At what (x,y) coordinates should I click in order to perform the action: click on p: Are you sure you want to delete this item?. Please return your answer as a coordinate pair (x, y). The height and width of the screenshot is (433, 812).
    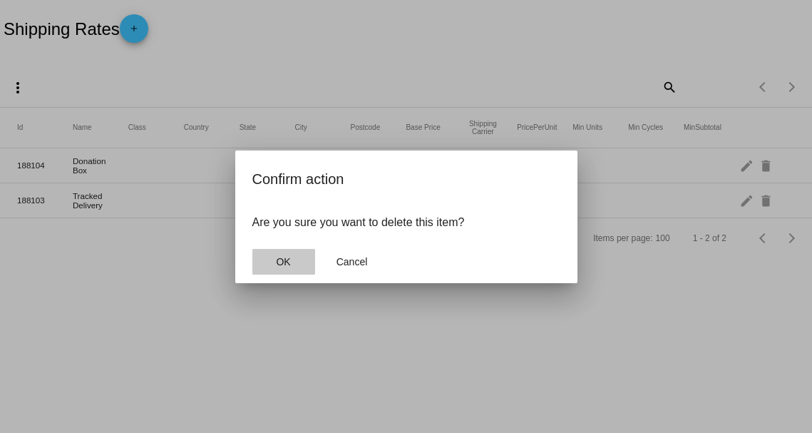
    Looking at the image, I should click on (406, 222).